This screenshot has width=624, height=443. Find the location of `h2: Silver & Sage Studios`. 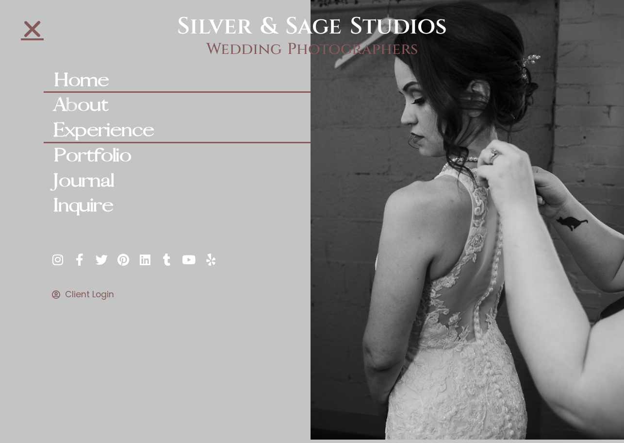

h2: Silver & Sage Studios is located at coordinates (312, 27).